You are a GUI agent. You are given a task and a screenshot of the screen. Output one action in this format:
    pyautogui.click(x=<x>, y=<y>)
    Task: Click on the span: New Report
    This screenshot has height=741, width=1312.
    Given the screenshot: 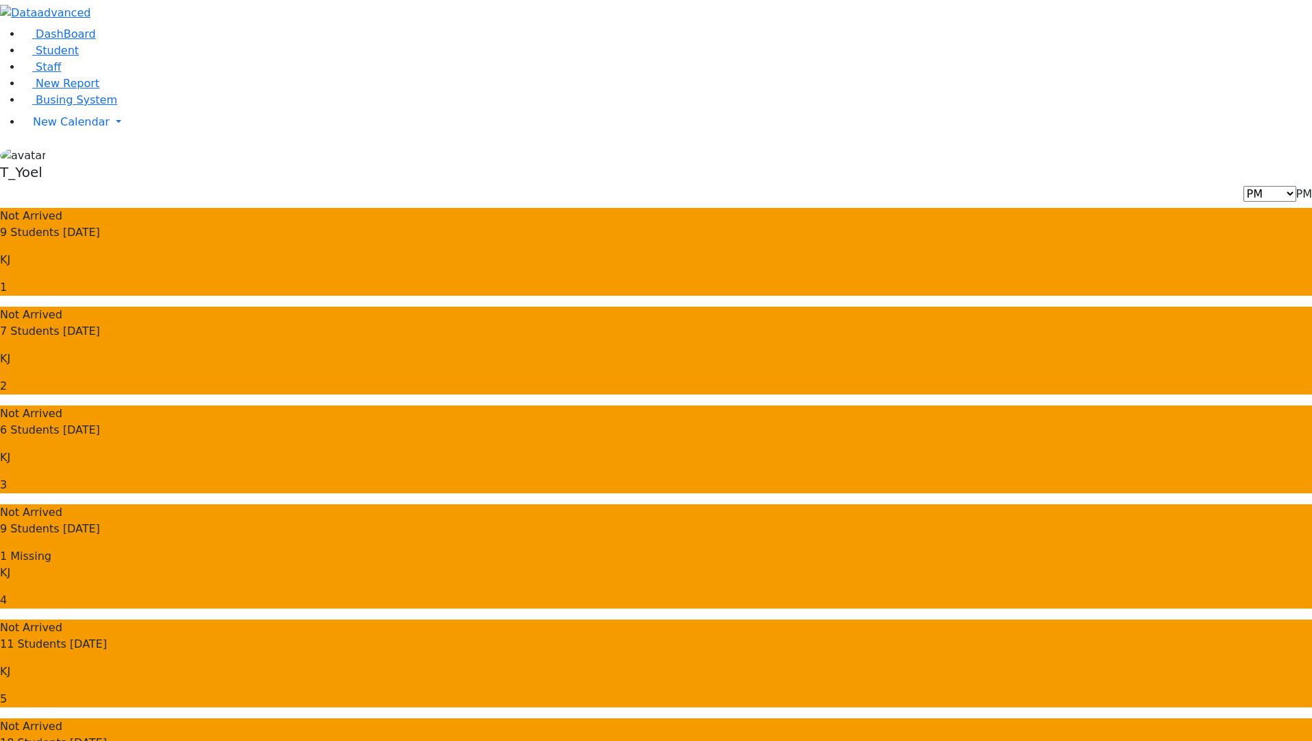 What is the action you would take?
    pyautogui.click(x=67, y=83)
    